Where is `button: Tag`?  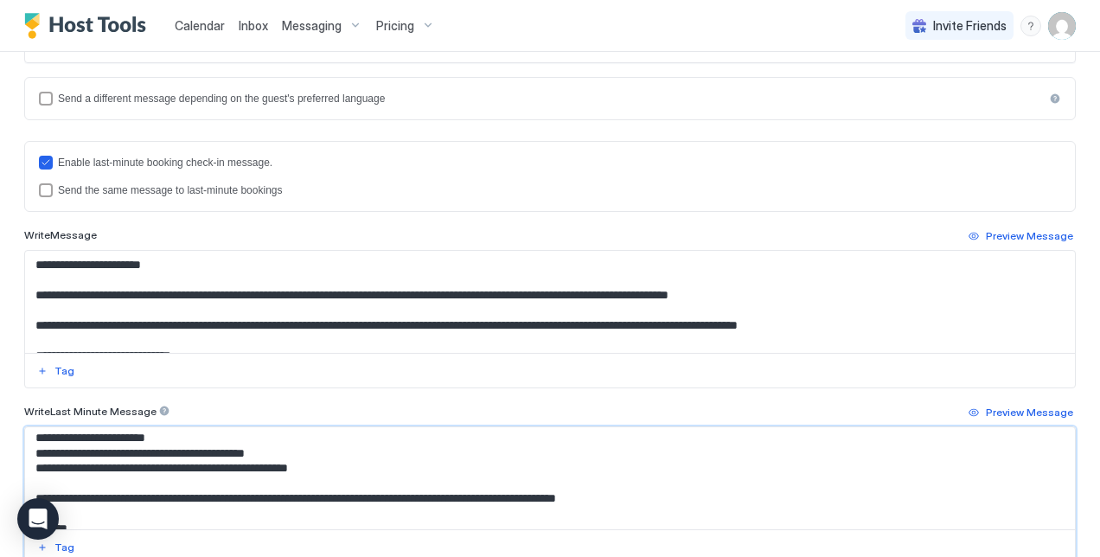 button: Tag is located at coordinates (55, 371).